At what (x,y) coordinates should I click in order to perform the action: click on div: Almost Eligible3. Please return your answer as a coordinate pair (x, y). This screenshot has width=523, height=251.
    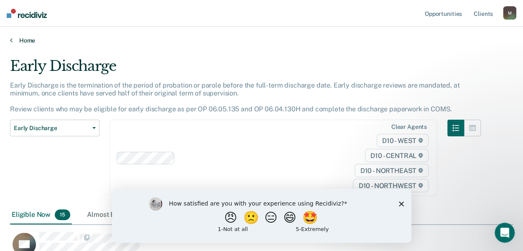
    Looking at the image, I should click on (119, 216).